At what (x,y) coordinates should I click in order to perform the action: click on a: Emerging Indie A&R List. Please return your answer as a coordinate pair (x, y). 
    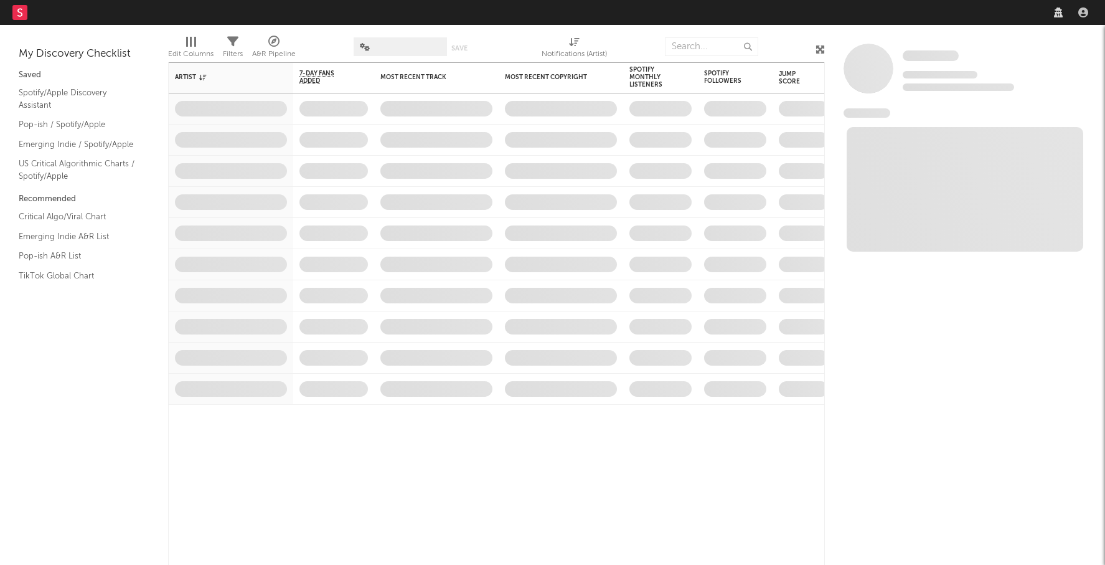
    Looking at the image, I should click on (78, 237).